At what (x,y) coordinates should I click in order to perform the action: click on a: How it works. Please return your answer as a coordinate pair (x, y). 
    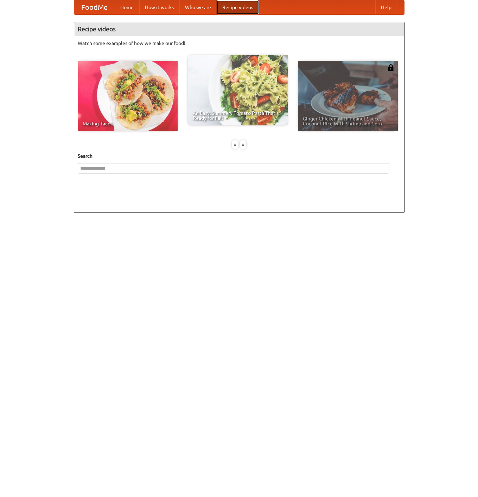
    Looking at the image, I should click on (159, 7).